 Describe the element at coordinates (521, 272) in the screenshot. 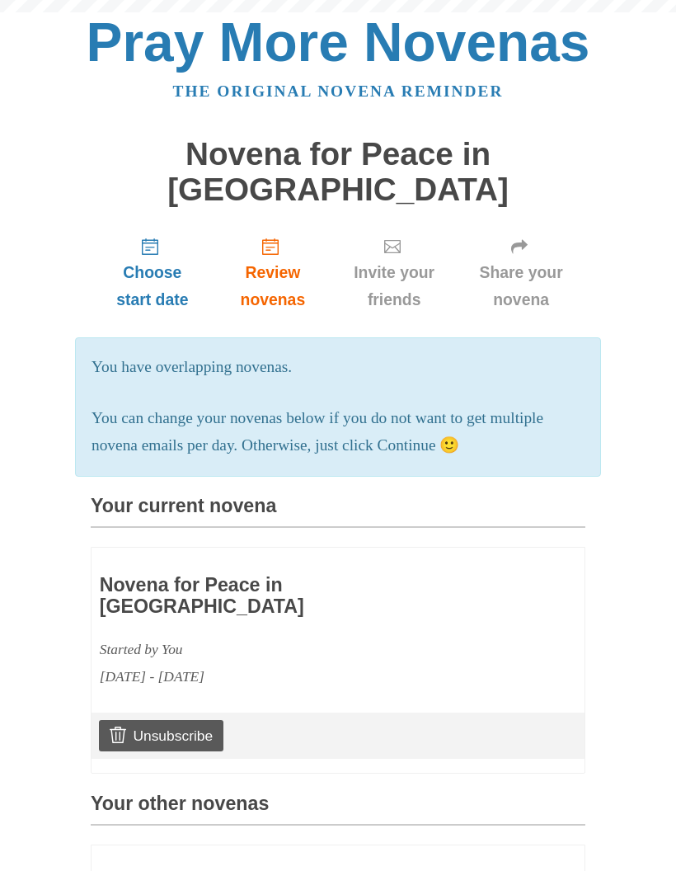

I see `a: Share your novena` at that location.